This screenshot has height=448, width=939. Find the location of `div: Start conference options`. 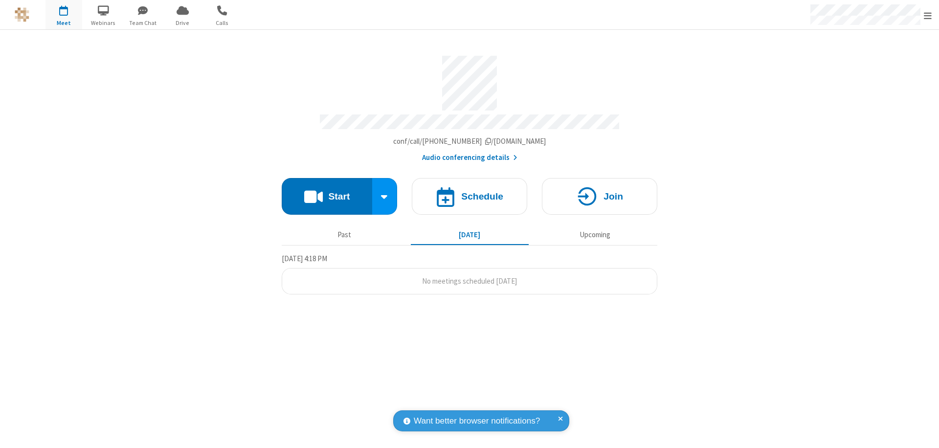

div: Start conference options is located at coordinates (385, 196).